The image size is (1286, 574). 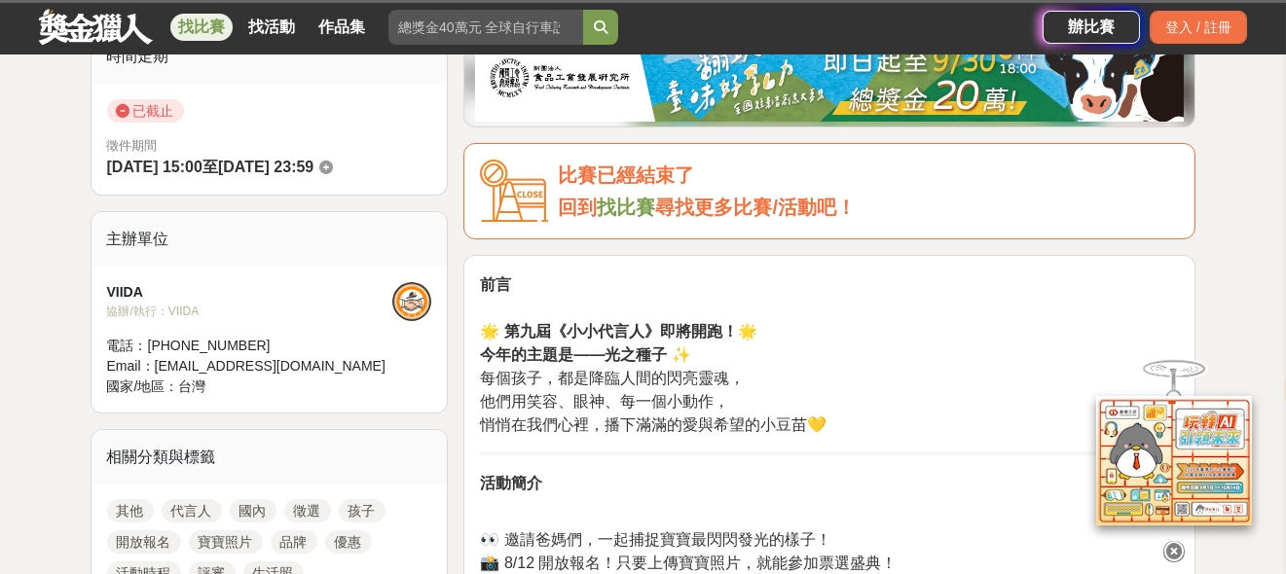 I want to click on img: d2146d9a-e6f6-4337-9592-8cefde37ba6b.png, so click(x=1174, y=460).